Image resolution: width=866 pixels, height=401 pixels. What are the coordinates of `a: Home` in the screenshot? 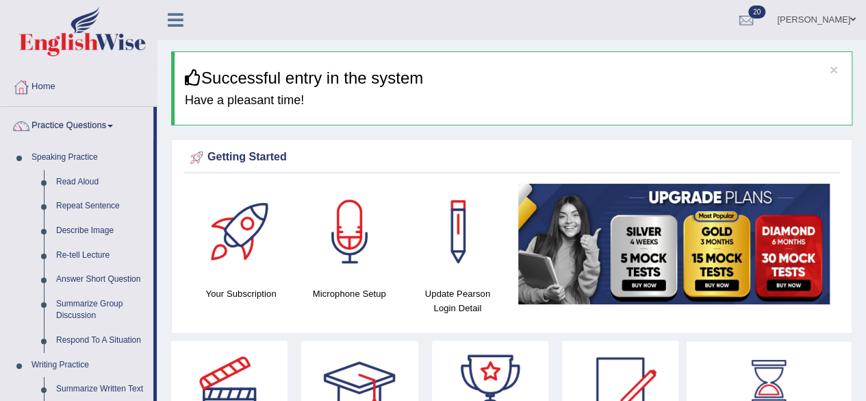 It's located at (79, 85).